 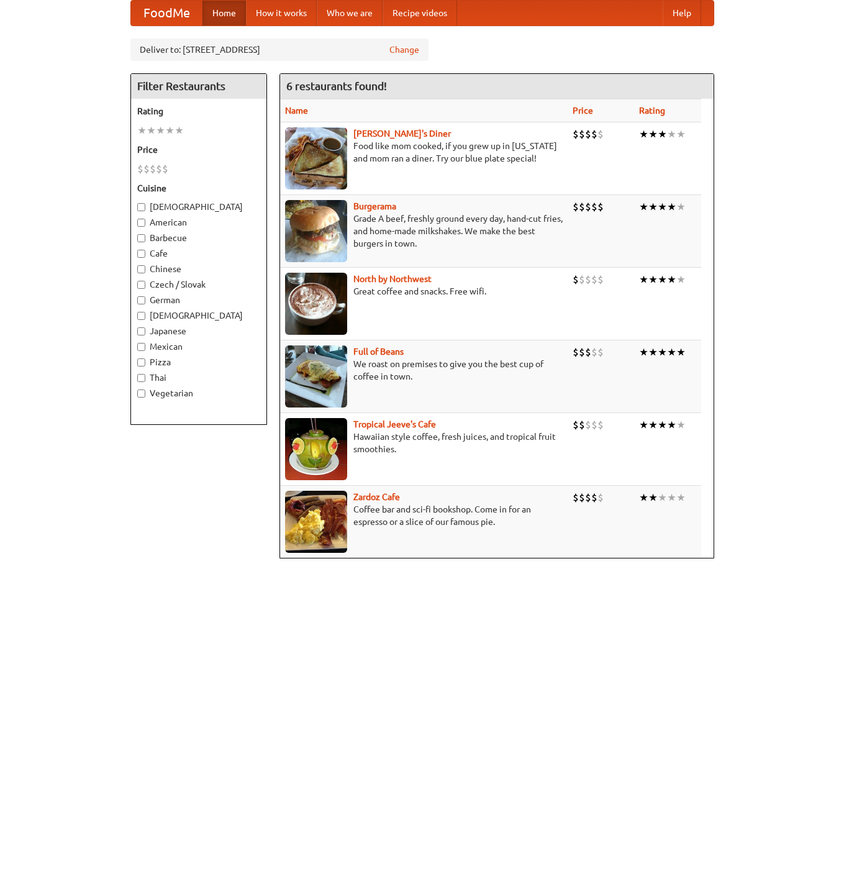 What do you see at coordinates (199, 253) in the screenshot?
I see `label: Cafe` at bounding box center [199, 253].